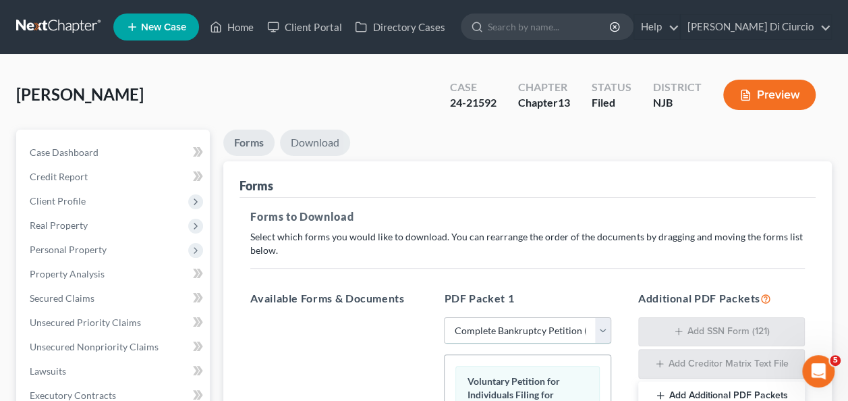 The height and width of the screenshot is (401, 848). What do you see at coordinates (721, 332) in the screenshot?
I see `button: Add SSN Form (121)` at bounding box center [721, 332].